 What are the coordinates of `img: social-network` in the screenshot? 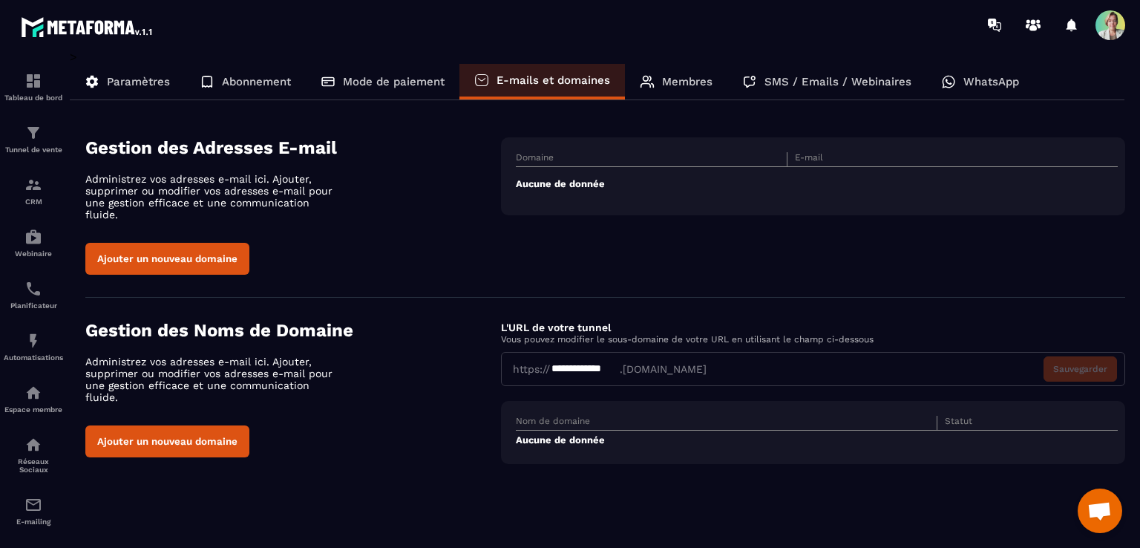 It's located at (33, 445).